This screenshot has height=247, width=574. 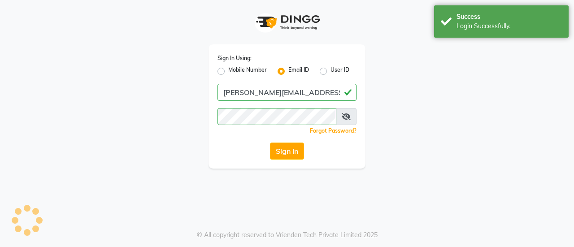 What do you see at coordinates (234, 58) in the screenshot?
I see `label: Sign In Using:` at bounding box center [234, 58].